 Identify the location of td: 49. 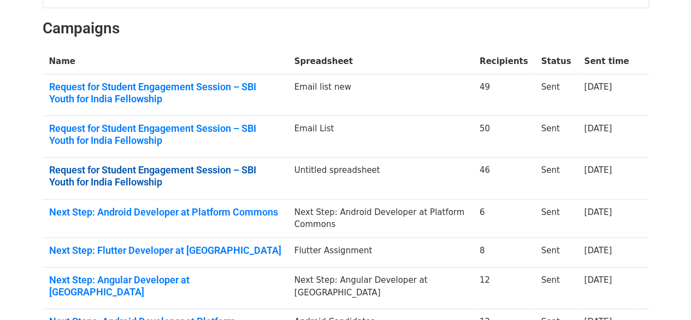
(504, 95).